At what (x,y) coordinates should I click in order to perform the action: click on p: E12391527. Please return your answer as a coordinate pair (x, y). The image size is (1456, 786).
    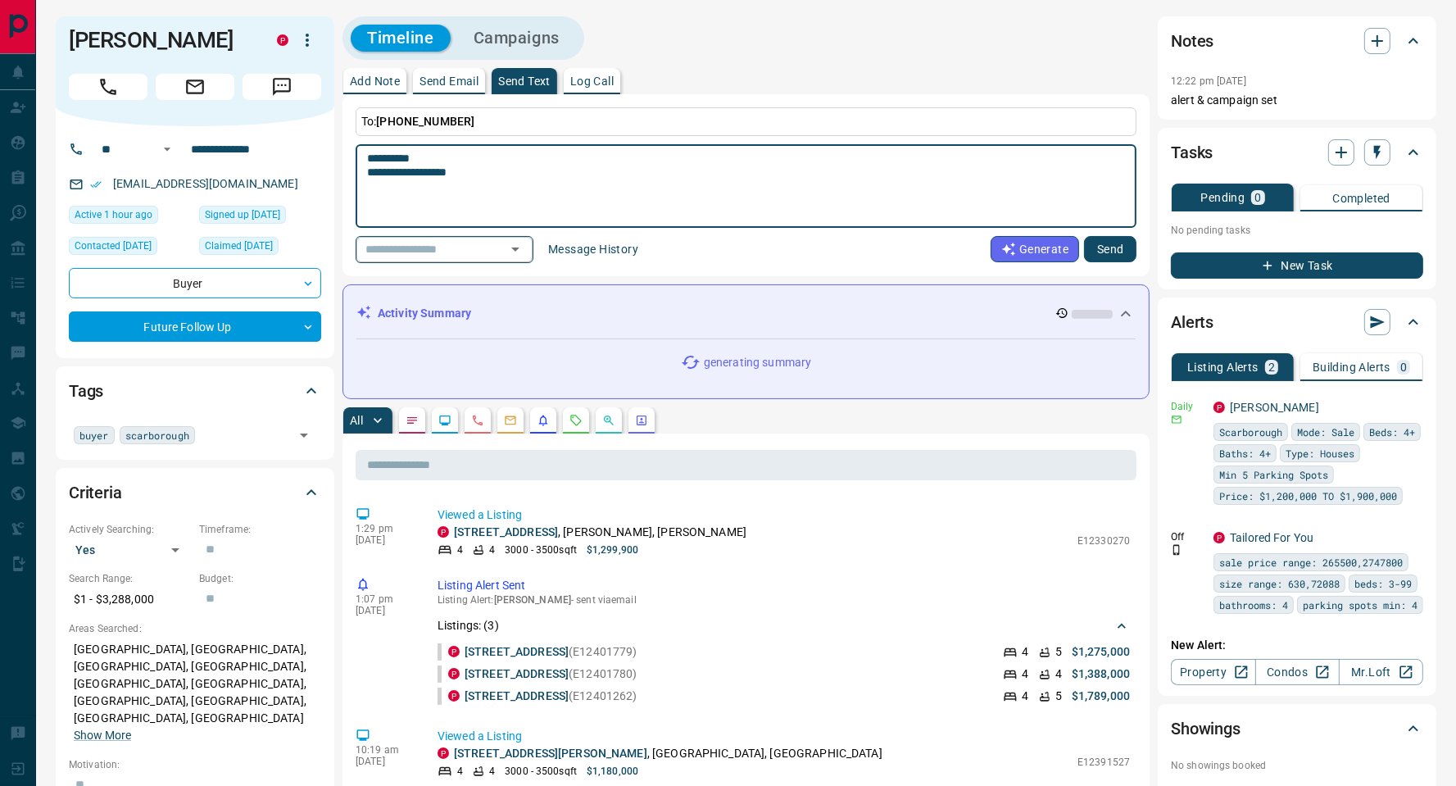
    Looking at the image, I should click on (1104, 762).